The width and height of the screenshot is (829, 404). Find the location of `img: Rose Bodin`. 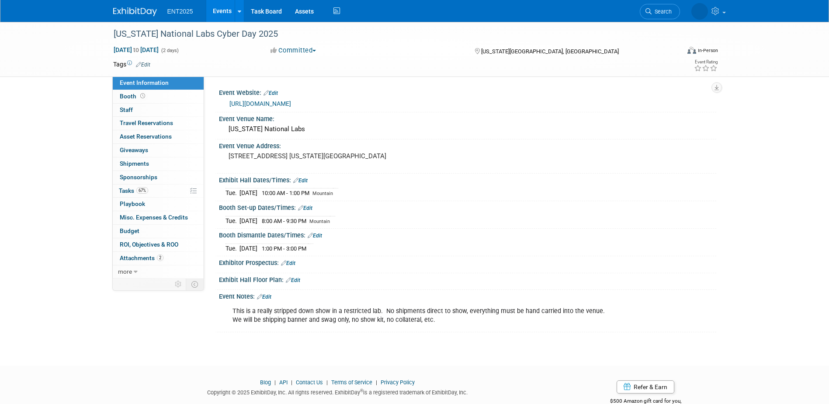

img: Rose Bodin is located at coordinates (700, 11).